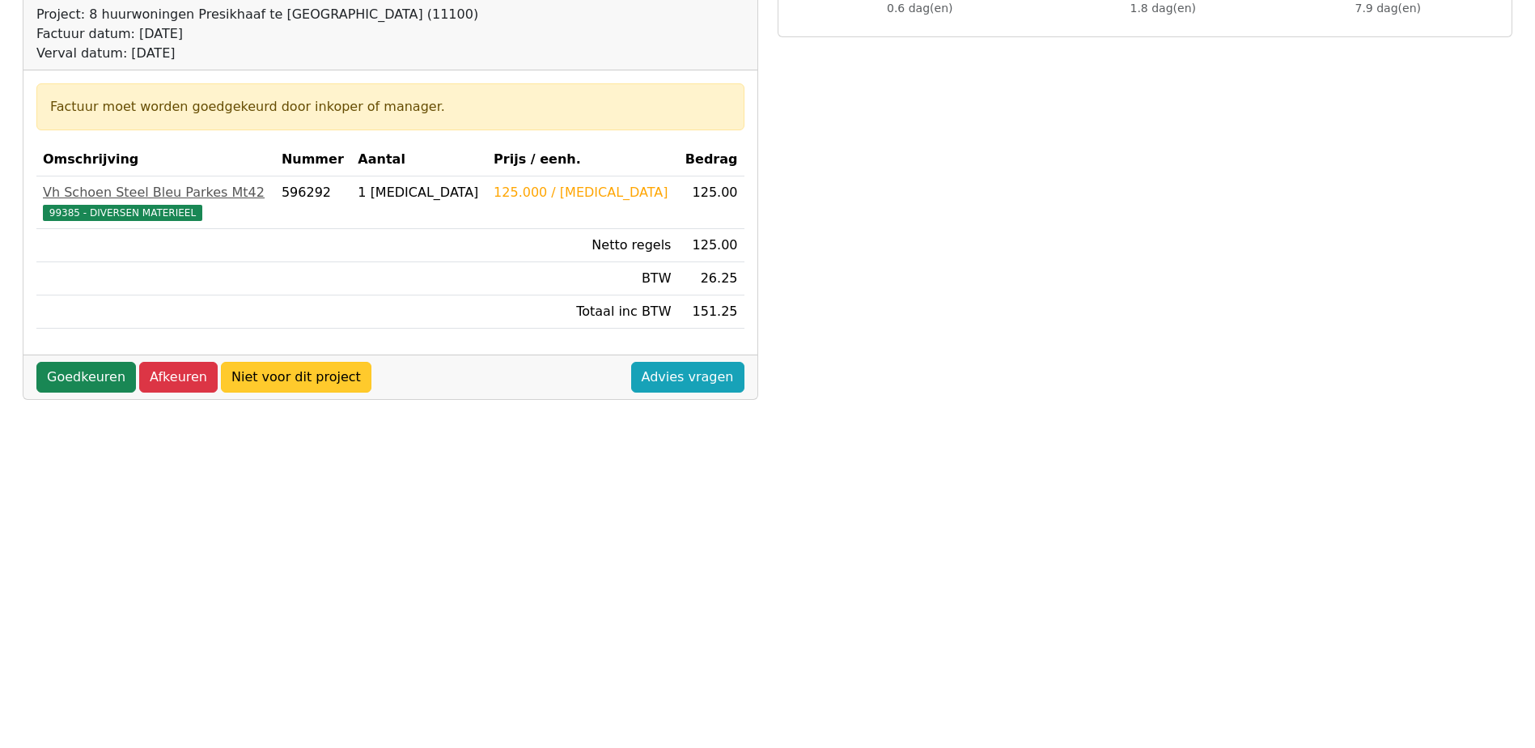  What do you see at coordinates (710, 312) in the screenshot?
I see `td: 151.25` at bounding box center [710, 312].